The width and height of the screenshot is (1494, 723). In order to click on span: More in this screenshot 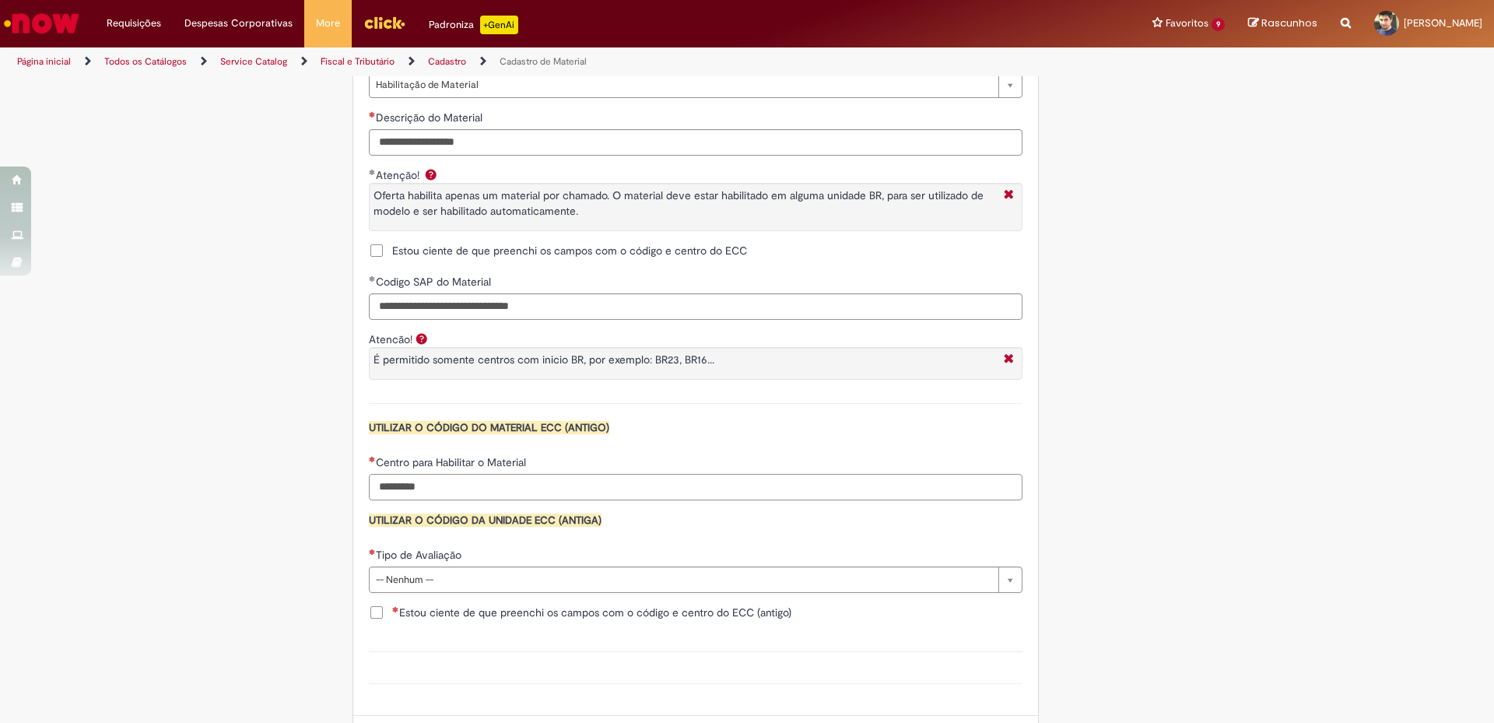, I will do `click(328, 23)`.